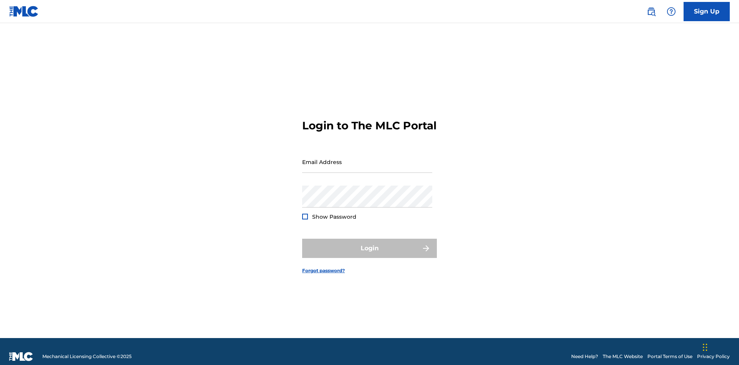 The image size is (739, 365). What do you see at coordinates (323, 270) in the screenshot?
I see `a: Forgot password?` at bounding box center [323, 270].